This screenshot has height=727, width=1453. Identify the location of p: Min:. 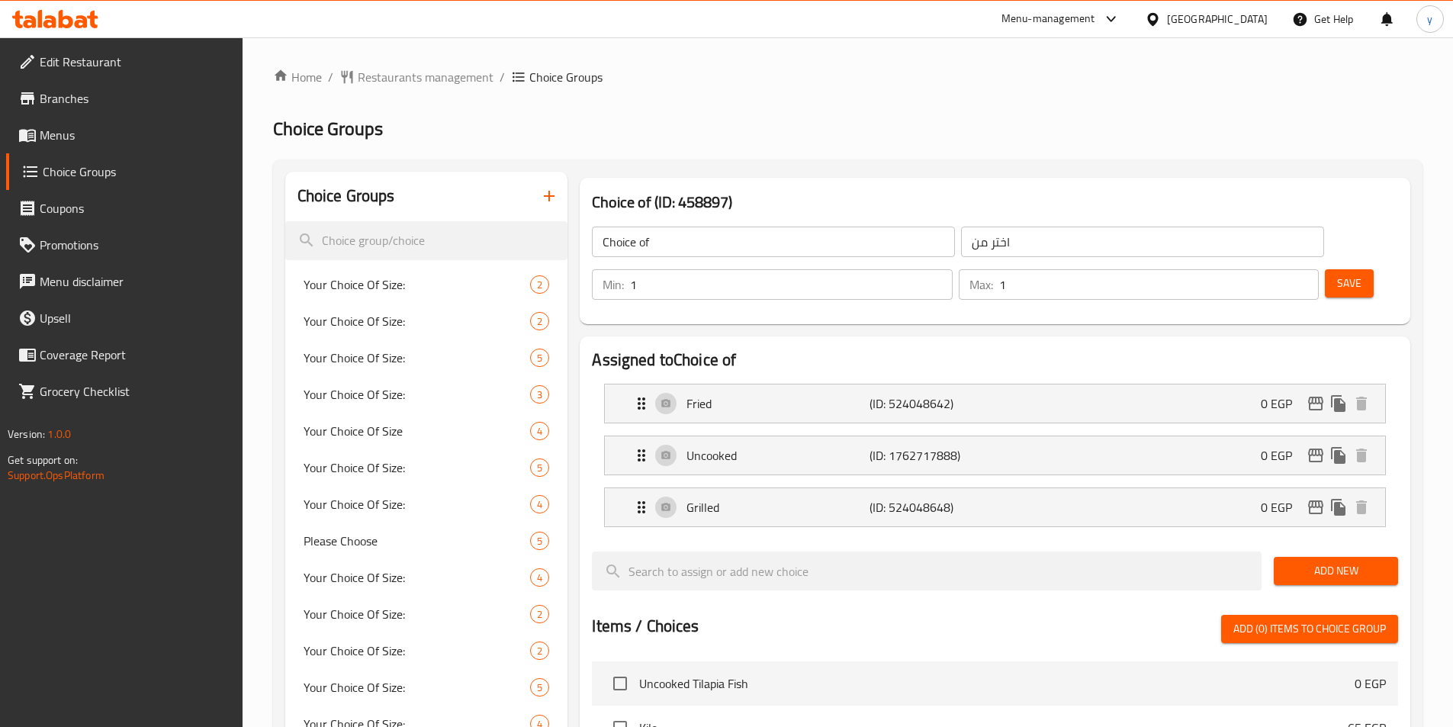
(613, 284).